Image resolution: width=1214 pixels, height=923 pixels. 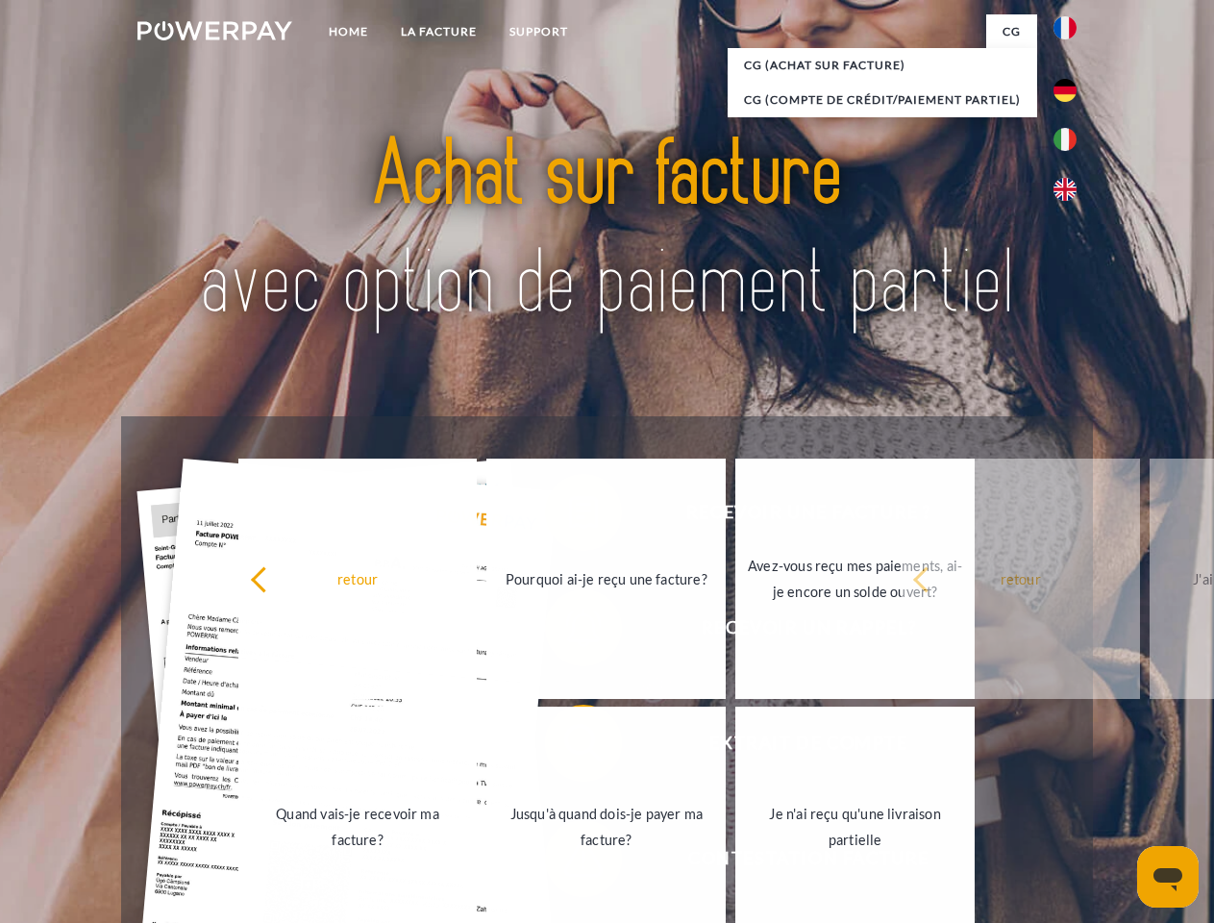 I want to click on div: Avez-vous reçu mes paiements, ai-je encore un solde ouvert?, so click(x=855, y=579).